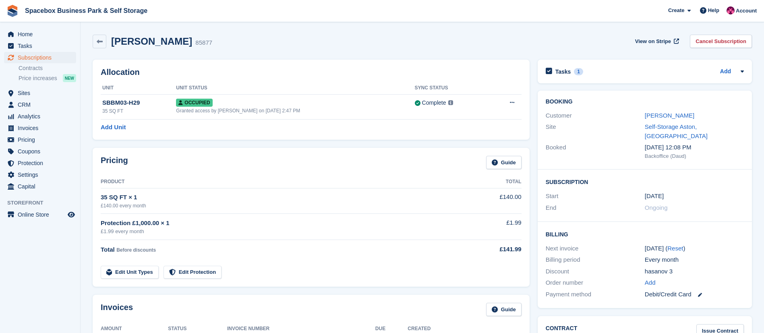 The image size is (764, 333). What do you see at coordinates (695, 295) in the screenshot?
I see `div: Debit/Credit Card` at bounding box center [695, 295].